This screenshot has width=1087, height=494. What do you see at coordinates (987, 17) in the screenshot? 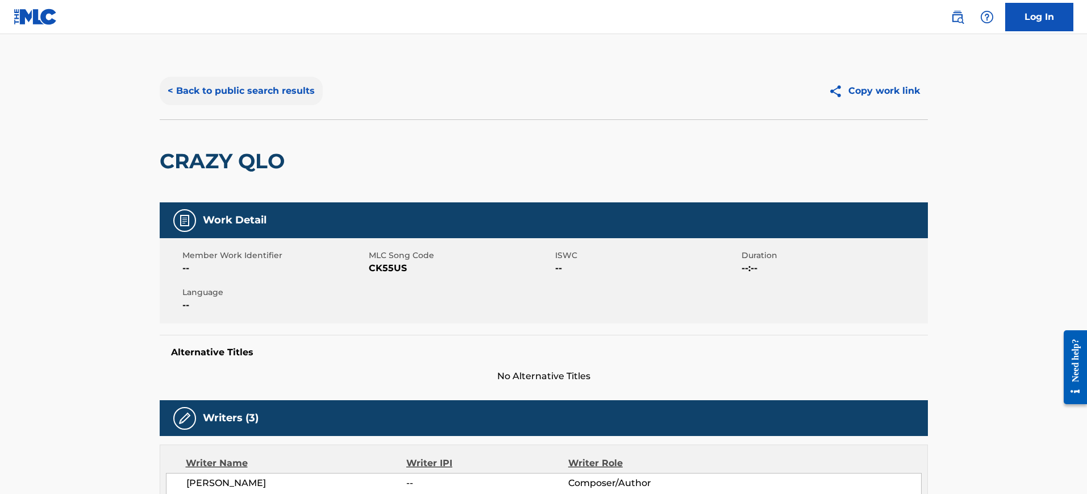
I see `div: Help` at bounding box center [987, 17].